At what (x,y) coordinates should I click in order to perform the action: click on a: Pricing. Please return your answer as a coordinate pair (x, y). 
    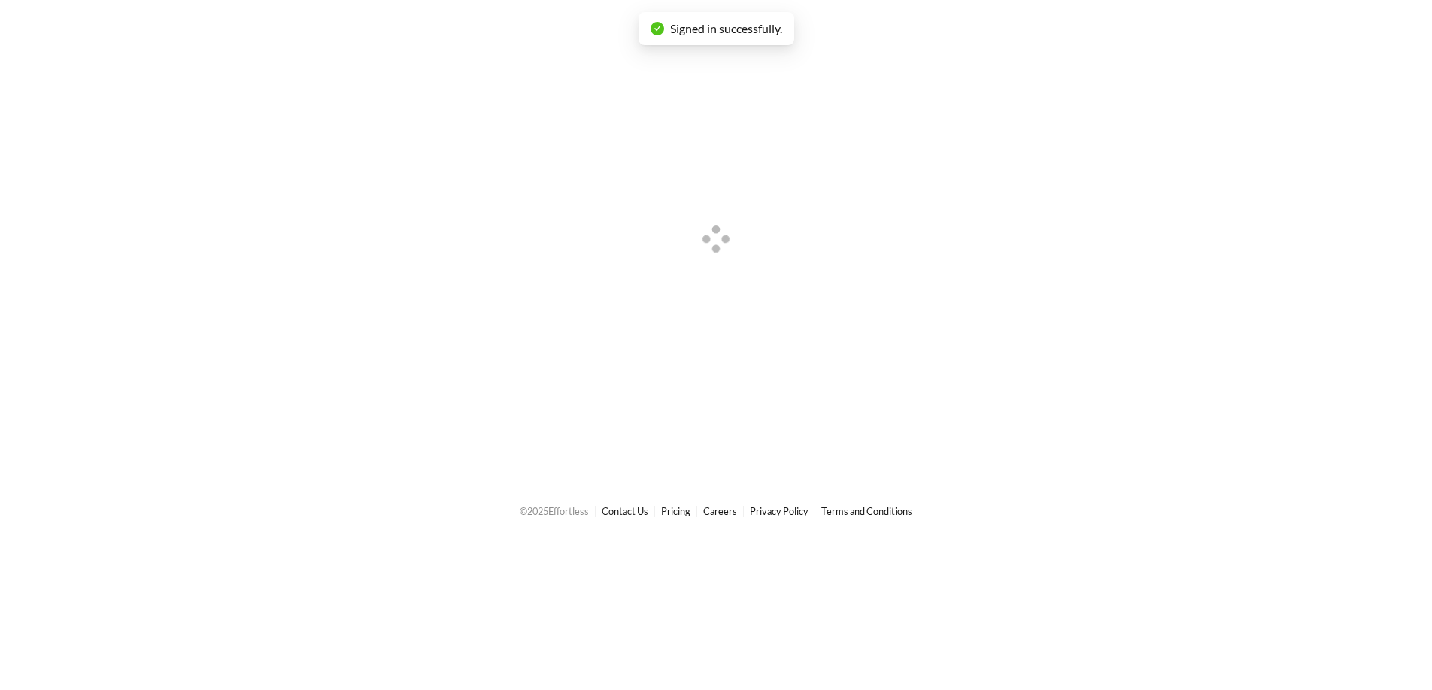
    Looking at the image, I should click on (675, 511).